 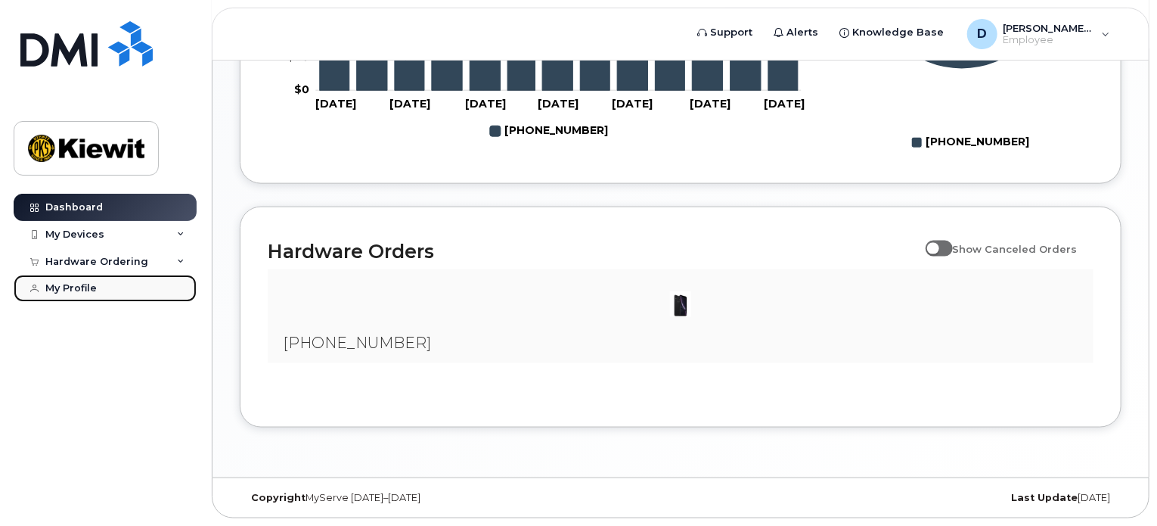 What do you see at coordinates (732, 33) in the screenshot?
I see `span: Support` at bounding box center [732, 33].